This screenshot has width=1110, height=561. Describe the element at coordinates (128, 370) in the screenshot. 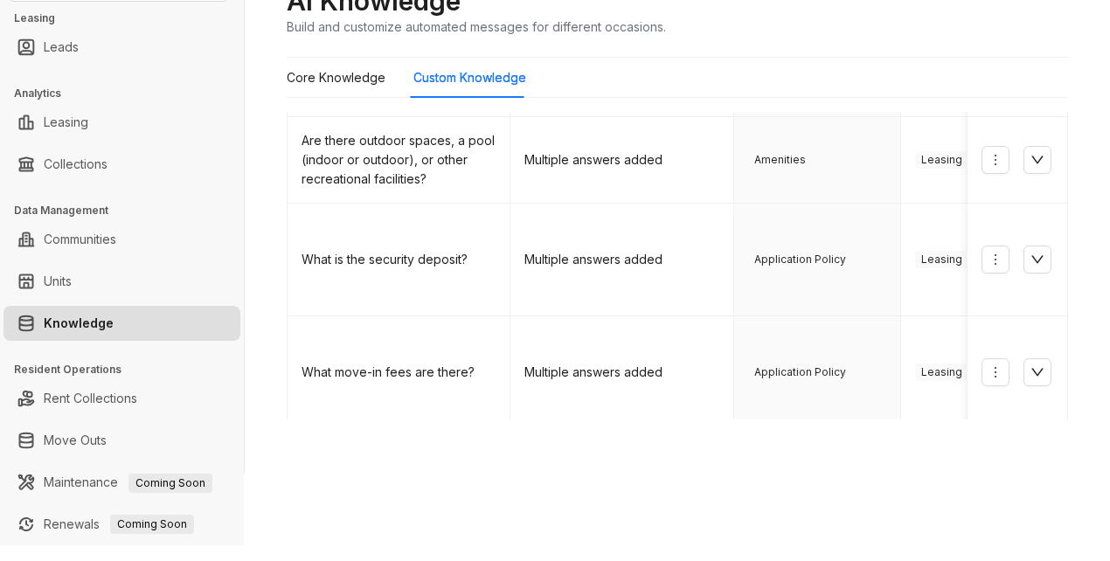

I see `h3: Resident Operations` at that location.